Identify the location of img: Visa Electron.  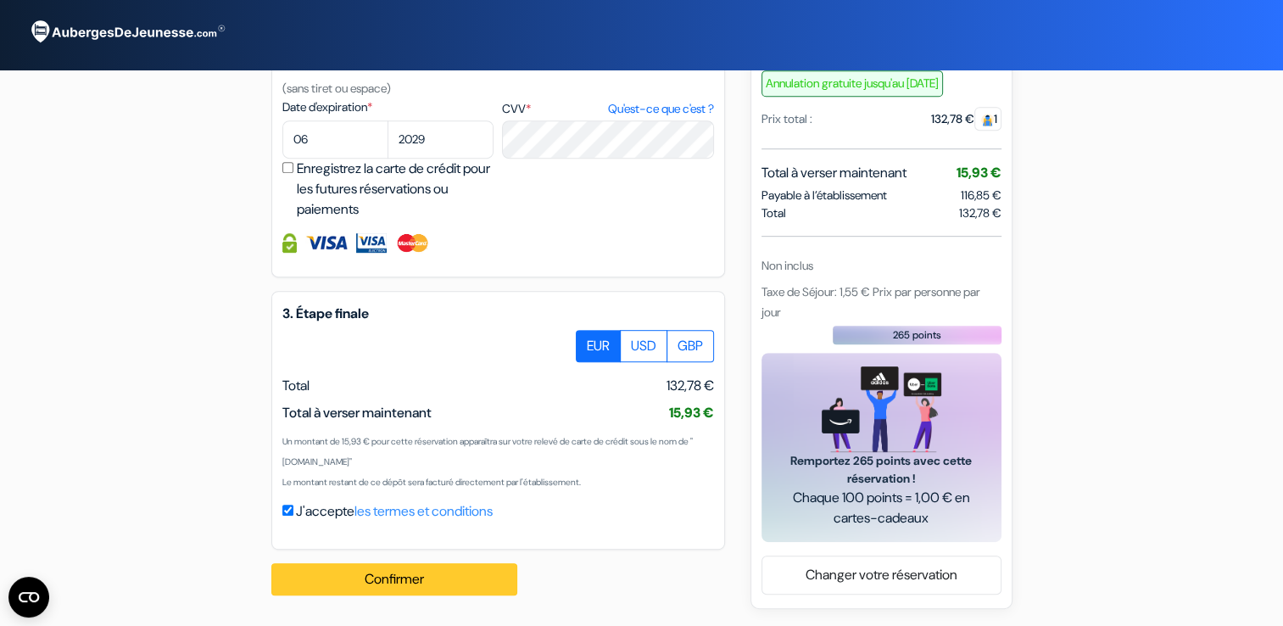
(372, 243).